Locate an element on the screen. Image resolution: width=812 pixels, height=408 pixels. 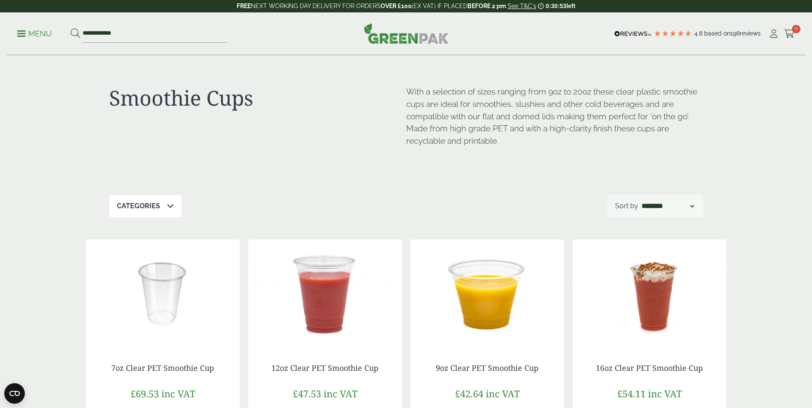
p: Categories is located at coordinates (138, 206).